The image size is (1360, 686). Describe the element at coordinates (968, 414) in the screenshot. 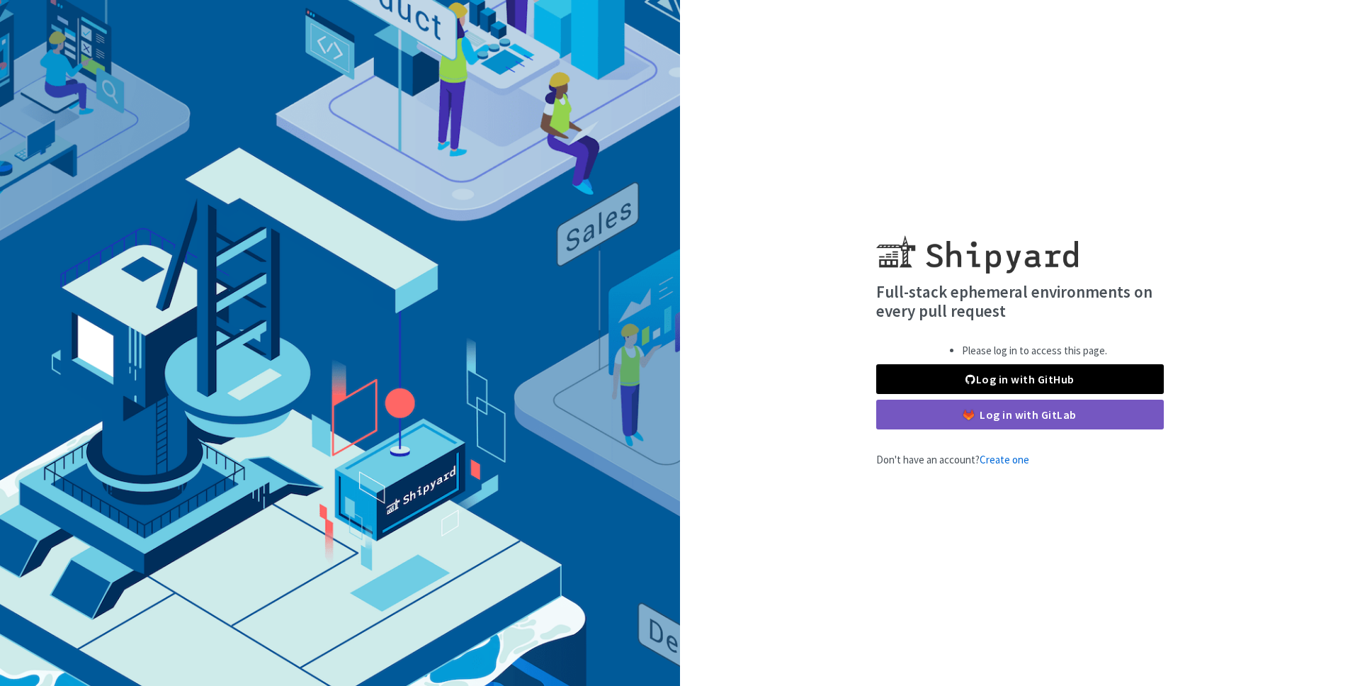

I see `img: gitlab-color.svg` at that location.